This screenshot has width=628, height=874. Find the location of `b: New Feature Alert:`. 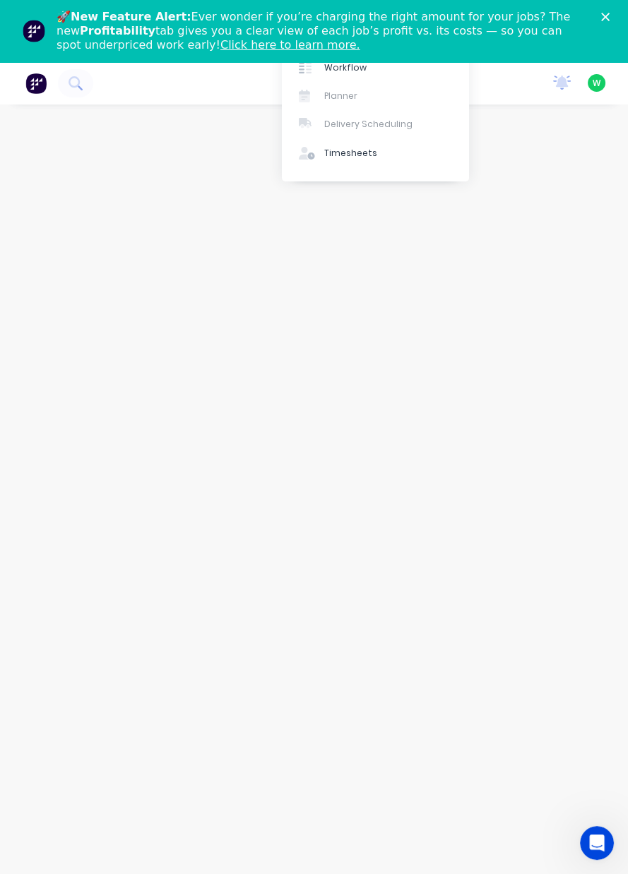

b: New Feature Alert: is located at coordinates (131, 16).